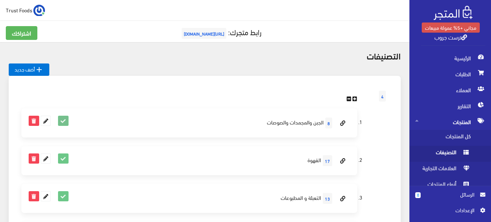 The image size is (491, 222). What do you see at coordinates (450, 58) in the screenshot?
I see `a: الرئيسية` at bounding box center [450, 58].